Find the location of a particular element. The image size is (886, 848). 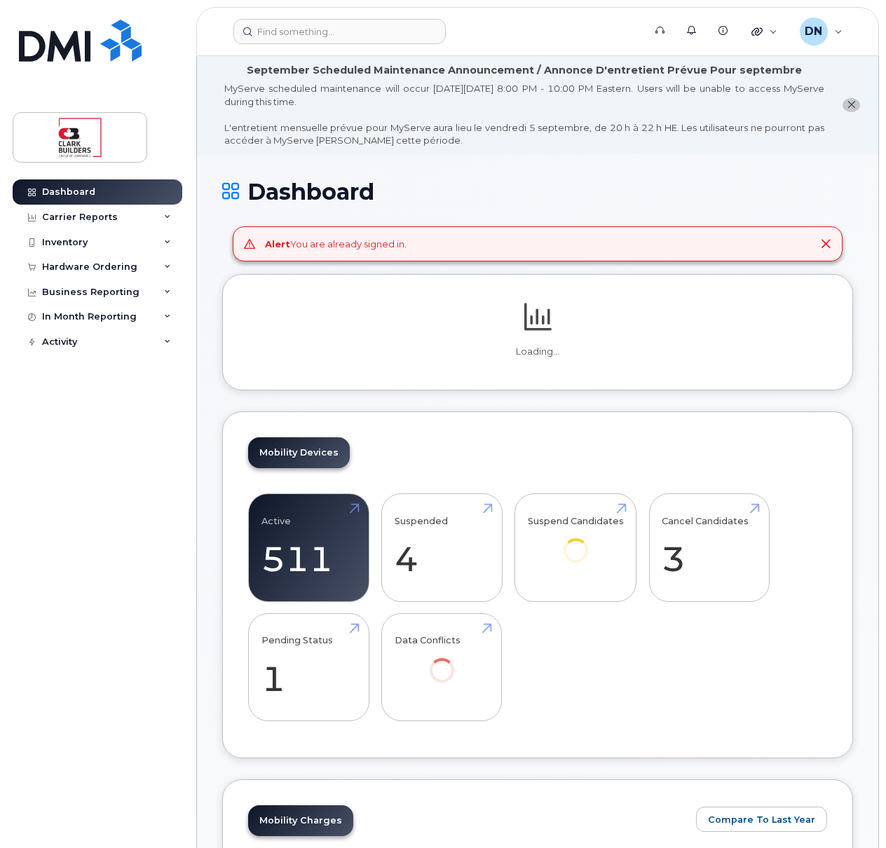

button: Compare To Last Year is located at coordinates (761, 819).